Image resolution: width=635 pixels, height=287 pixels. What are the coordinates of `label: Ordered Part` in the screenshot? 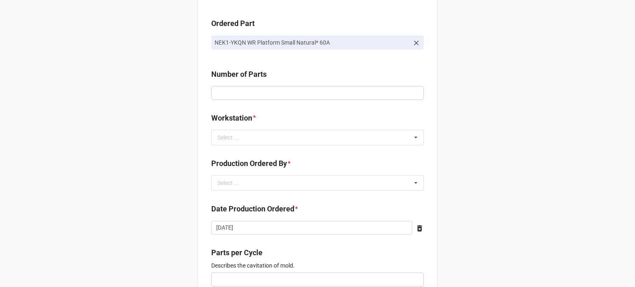 It's located at (233, 24).